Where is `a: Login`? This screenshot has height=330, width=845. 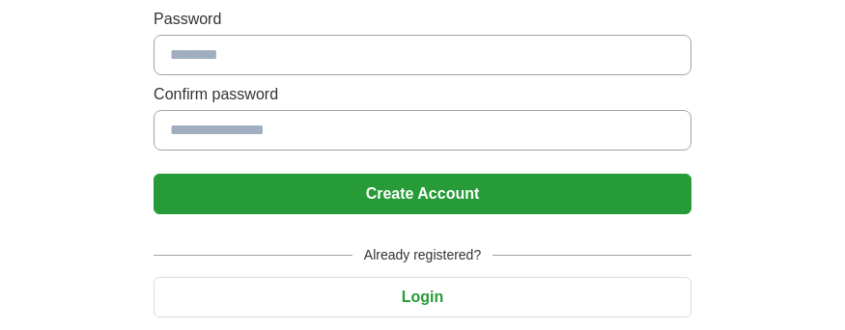 a: Login is located at coordinates (422, 296).